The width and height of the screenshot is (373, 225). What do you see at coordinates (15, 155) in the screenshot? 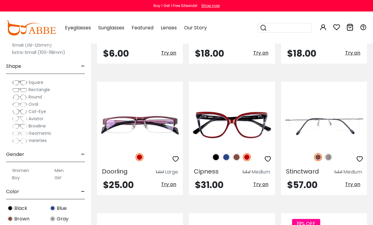
I see `span: Gender` at bounding box center [15, 155].